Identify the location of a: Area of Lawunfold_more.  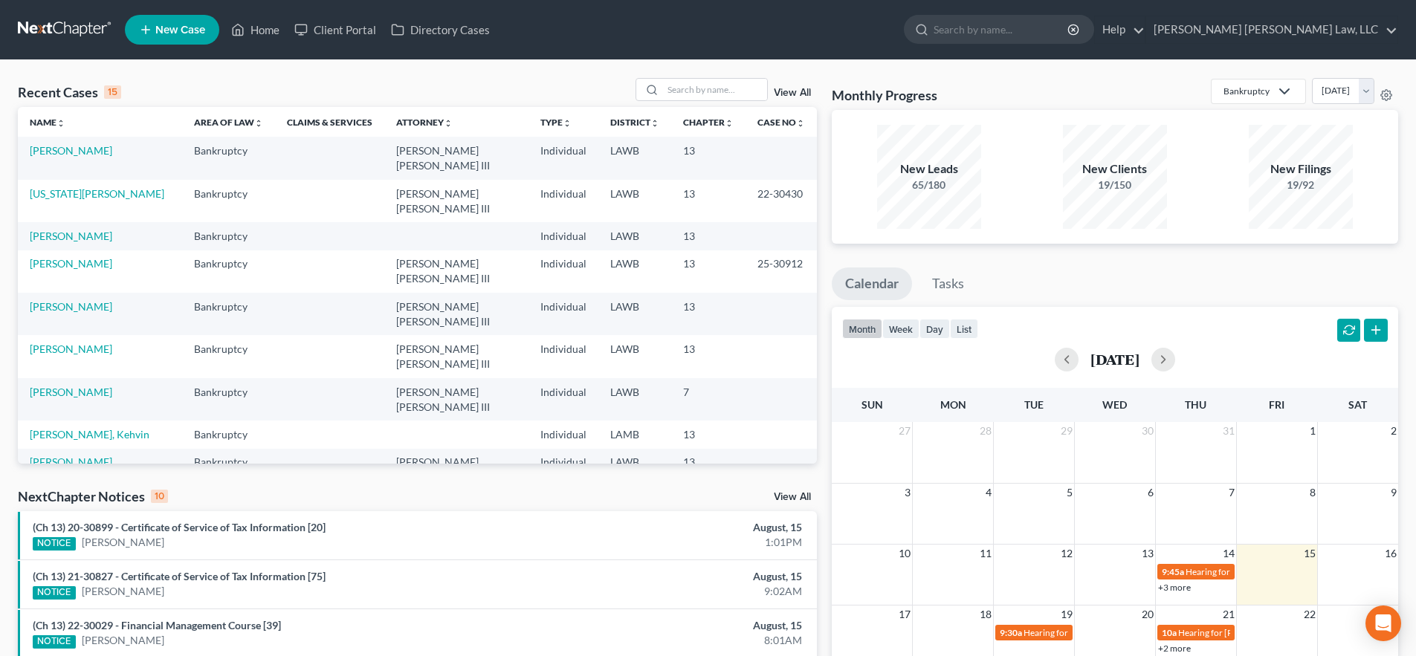
(228, 122).